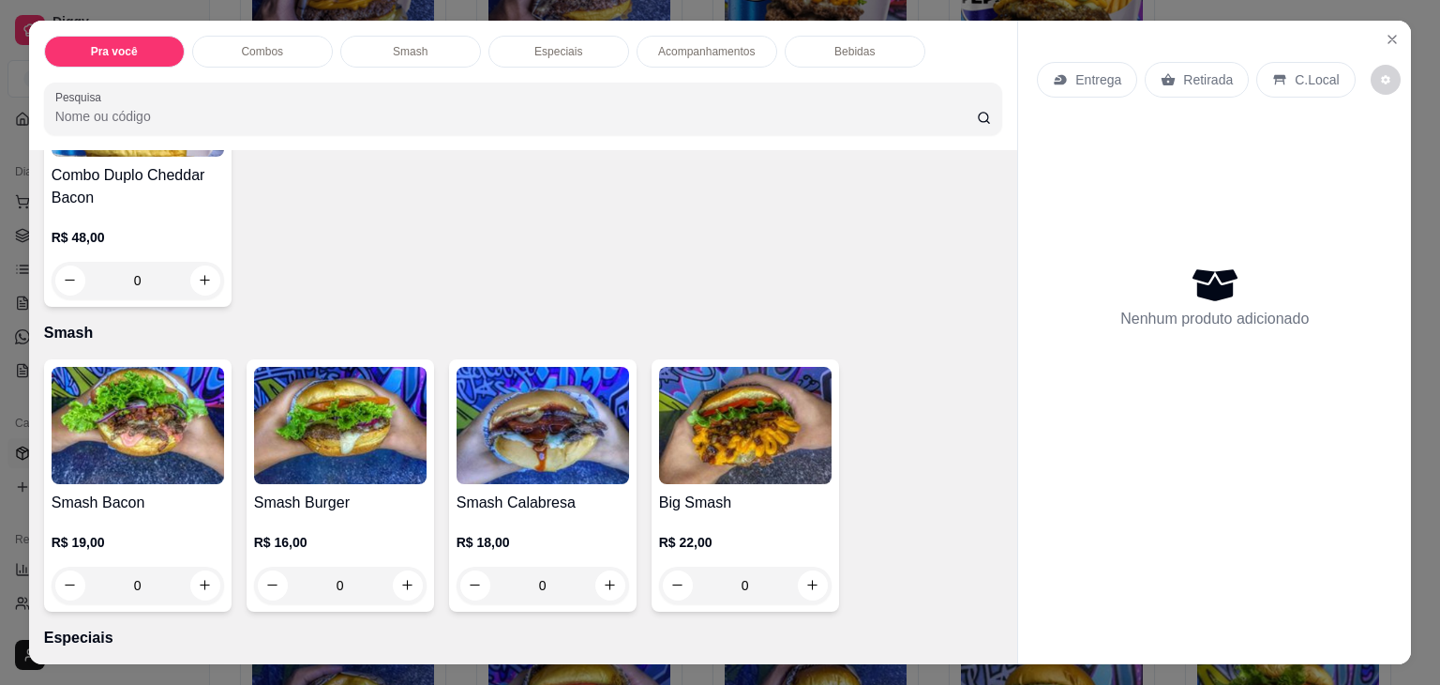  I want to click on p: R$ 48,00, so click(138, 237).